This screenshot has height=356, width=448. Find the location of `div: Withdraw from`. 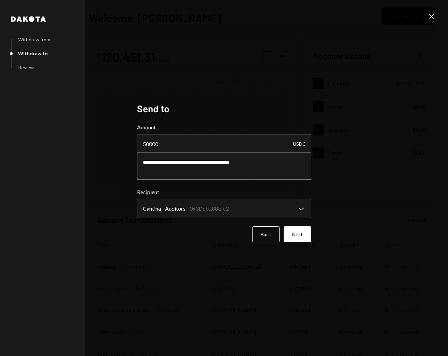

div: Withdraw from is located at coordinates (34, 39).